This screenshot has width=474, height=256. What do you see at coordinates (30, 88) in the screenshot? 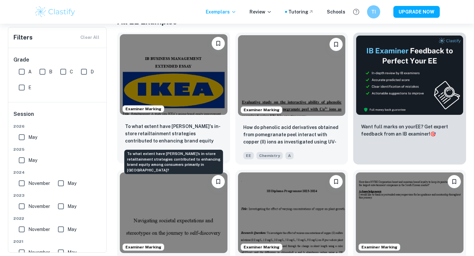
I see `span: E` at bounding box center [30, 88].